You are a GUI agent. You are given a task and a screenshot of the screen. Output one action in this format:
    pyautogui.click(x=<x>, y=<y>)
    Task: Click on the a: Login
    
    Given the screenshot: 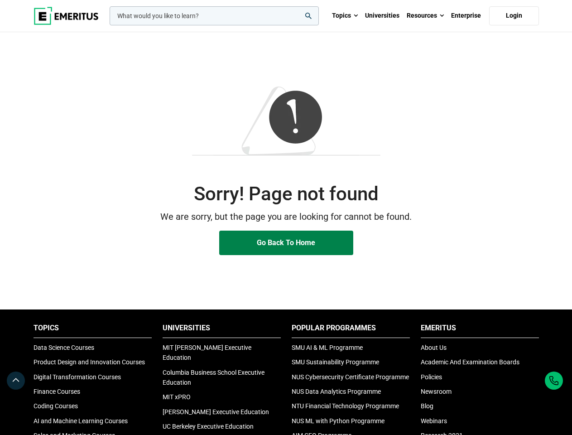 What is the action you would take?
    pyautogui.click(x=514, y=16)
    